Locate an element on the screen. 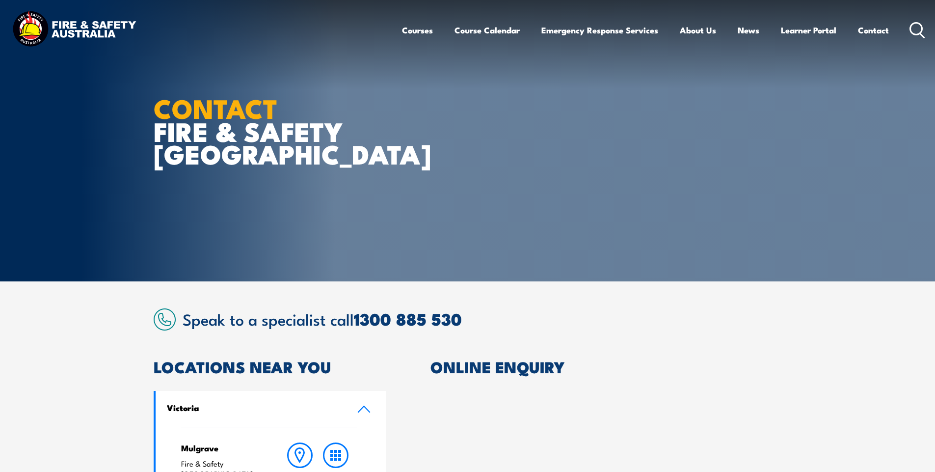  a: Contact is located at coordinates (874, 30).